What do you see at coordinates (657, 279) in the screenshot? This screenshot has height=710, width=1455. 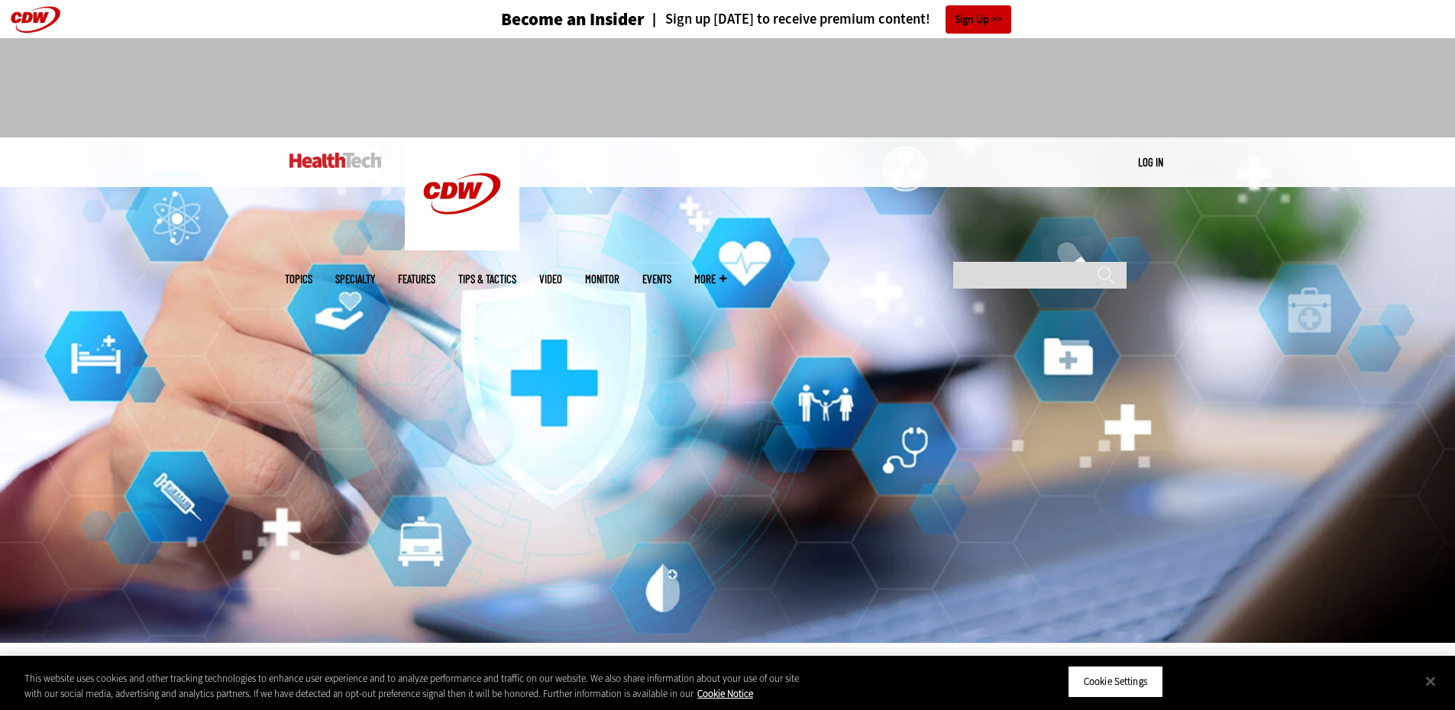 I see `a: Events` at bounding box center [657, 279].